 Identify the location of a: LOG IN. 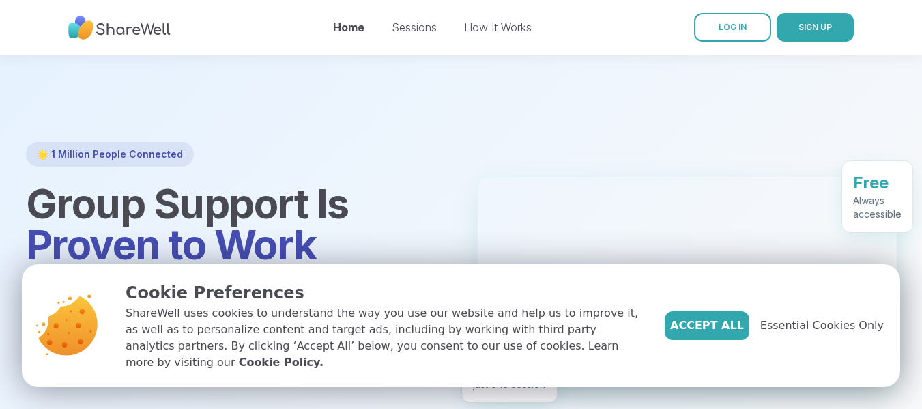
(732, 27).